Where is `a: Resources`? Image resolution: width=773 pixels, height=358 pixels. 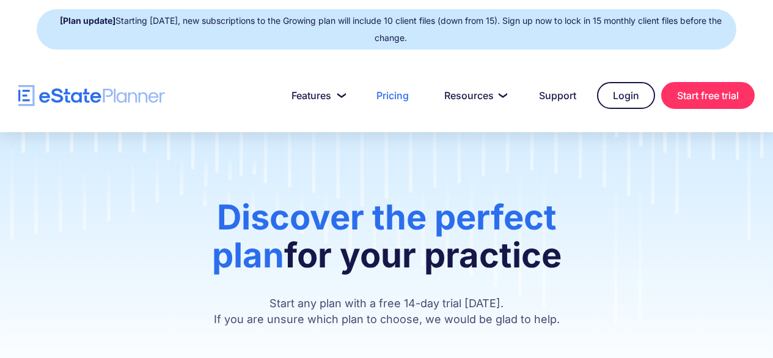
a: Resources is located at coordinates (474, 95).